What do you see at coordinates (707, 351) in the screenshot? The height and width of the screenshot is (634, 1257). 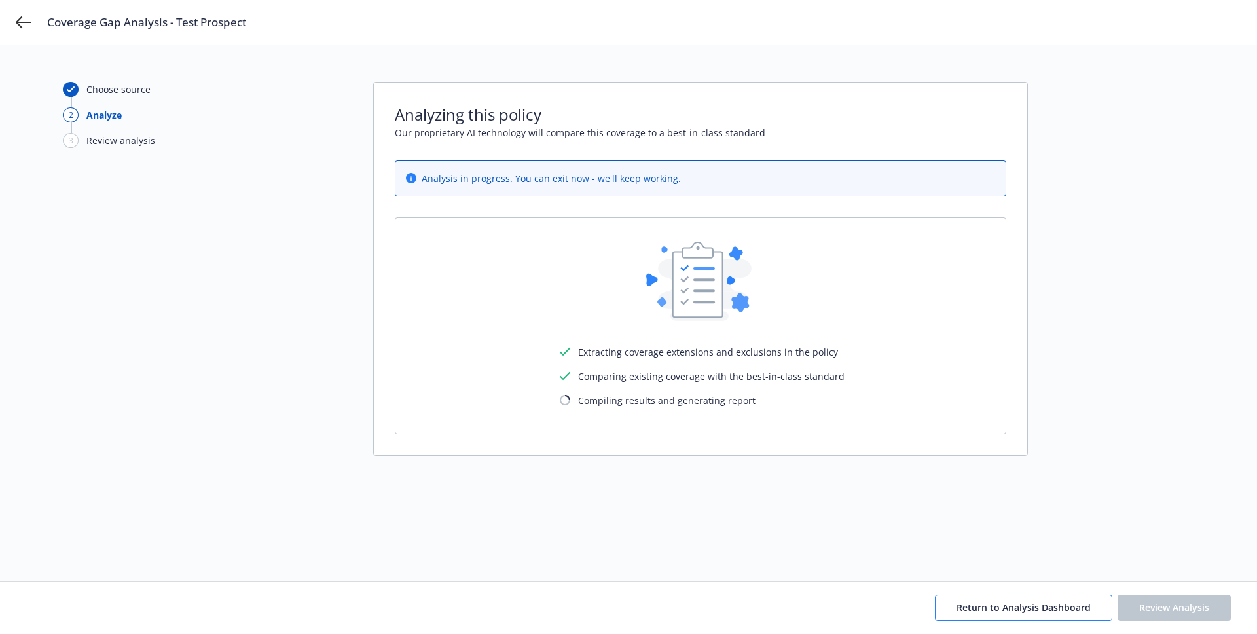 I see `span: Extracting coverage extensions and exclusions in the policy` at bounding box center [707, 351].